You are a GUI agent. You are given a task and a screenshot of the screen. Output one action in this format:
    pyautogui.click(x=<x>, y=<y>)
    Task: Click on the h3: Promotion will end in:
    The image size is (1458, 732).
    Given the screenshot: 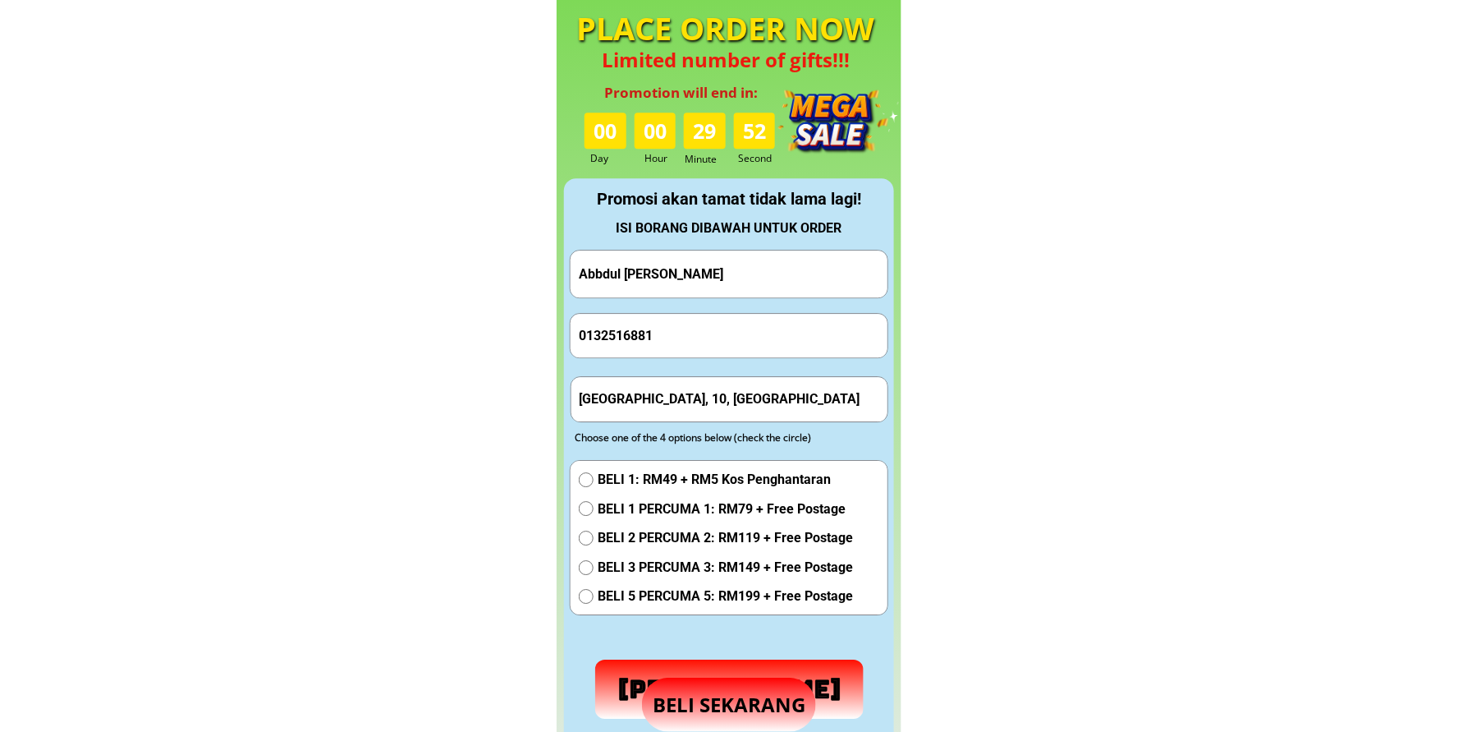 What is the action you would take?
    pyautogui.click(x=682, y=92)
    